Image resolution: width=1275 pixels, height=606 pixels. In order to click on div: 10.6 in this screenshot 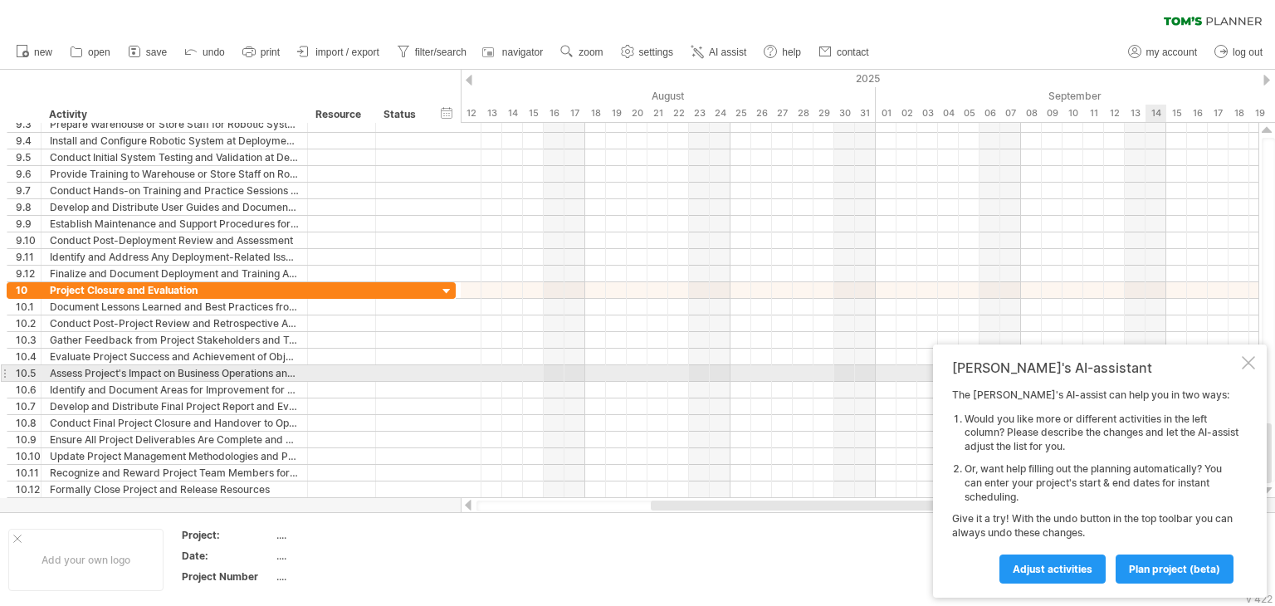, I will do `click(28, 389)`.